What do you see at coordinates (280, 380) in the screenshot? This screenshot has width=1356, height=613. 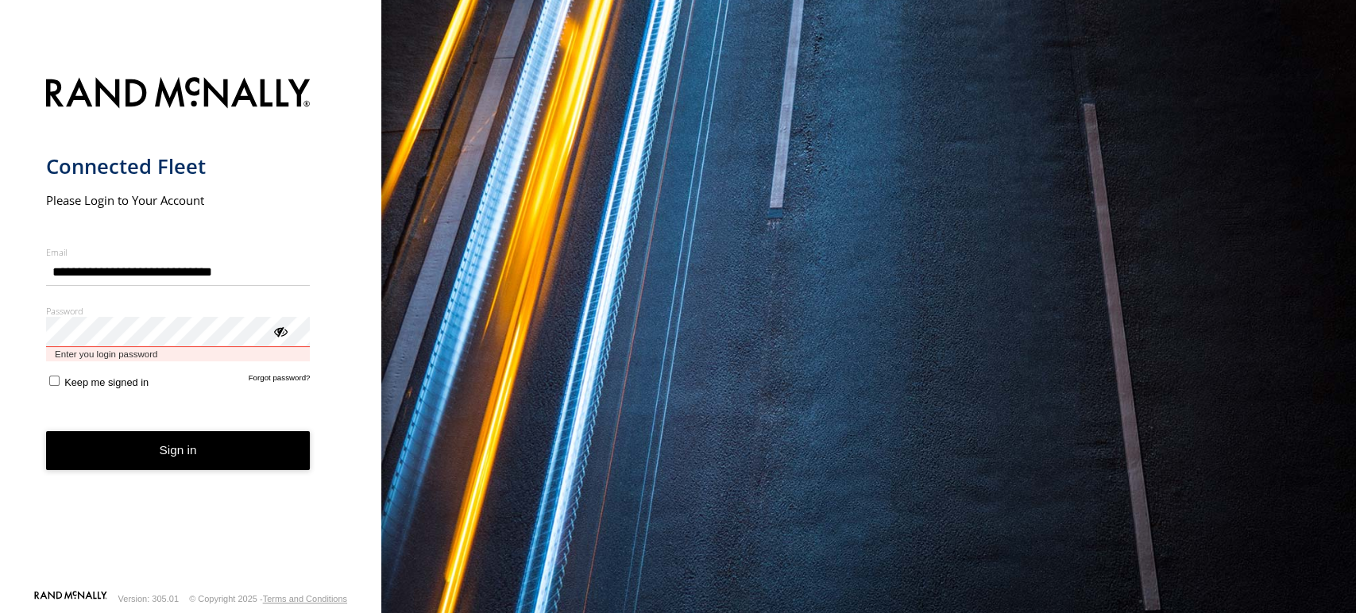 I see `a: Forgot password?` at bounding box center [280, 380].